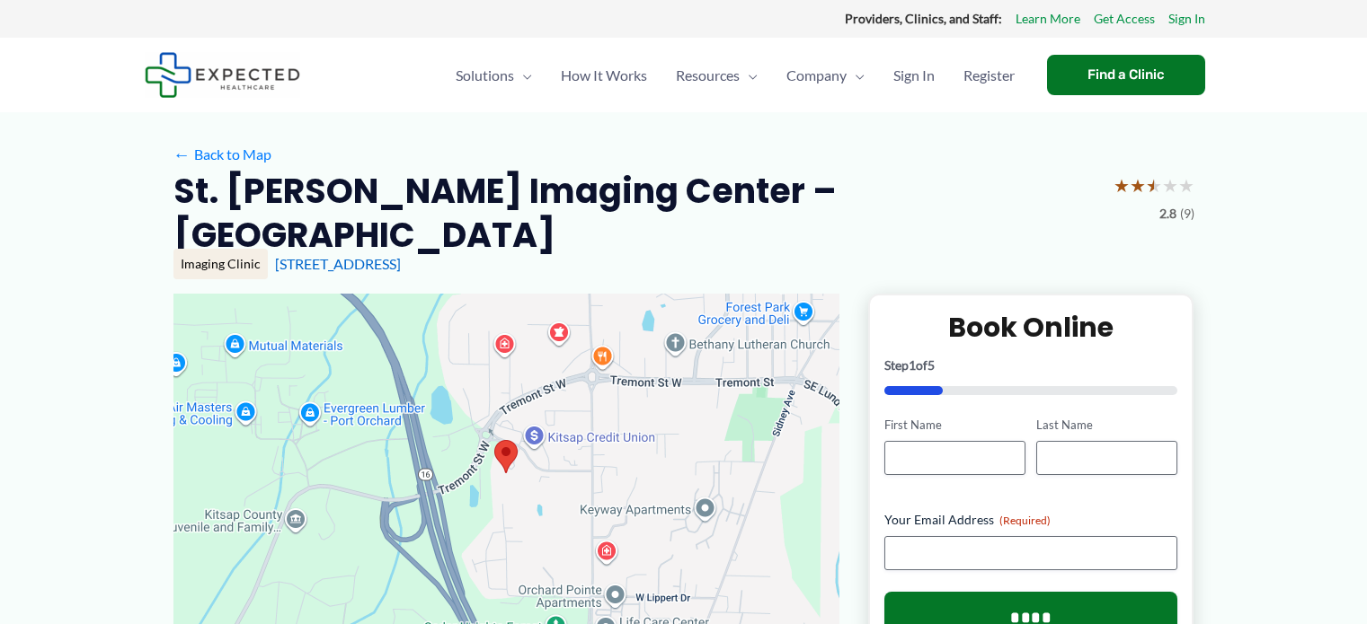 Image resolution: width=1367 pixels, height=624 pixels. I want to click on span: Solutions, so click(484, 75).